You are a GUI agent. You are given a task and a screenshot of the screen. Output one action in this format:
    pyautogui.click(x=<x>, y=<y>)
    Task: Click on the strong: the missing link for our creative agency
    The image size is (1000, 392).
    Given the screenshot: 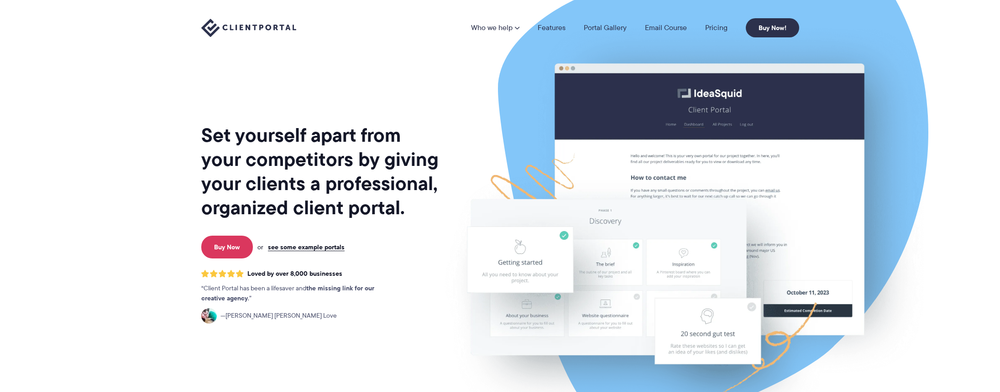 What is the action you would take?
    pyautogui.click(x=288, y=293)
    